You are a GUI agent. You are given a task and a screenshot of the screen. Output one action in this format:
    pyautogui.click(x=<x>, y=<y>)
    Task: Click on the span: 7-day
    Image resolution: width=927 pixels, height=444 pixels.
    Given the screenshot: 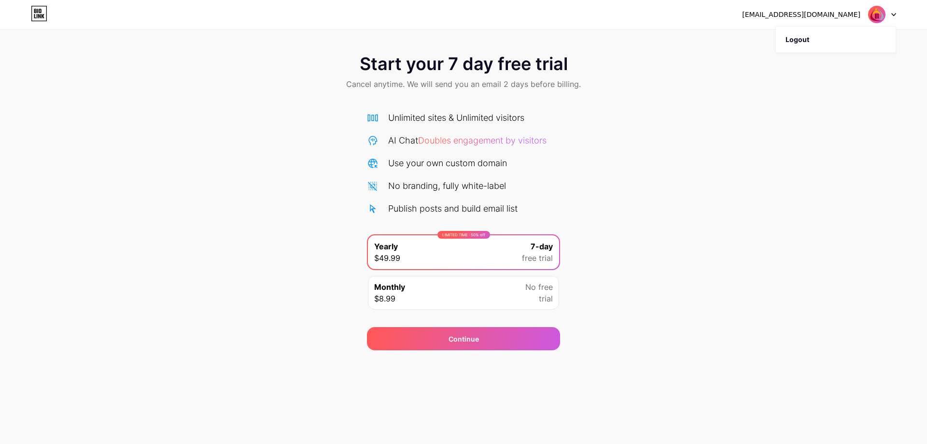 What is the action you would take?
    pyautogui.click(x=542, y=246)
    